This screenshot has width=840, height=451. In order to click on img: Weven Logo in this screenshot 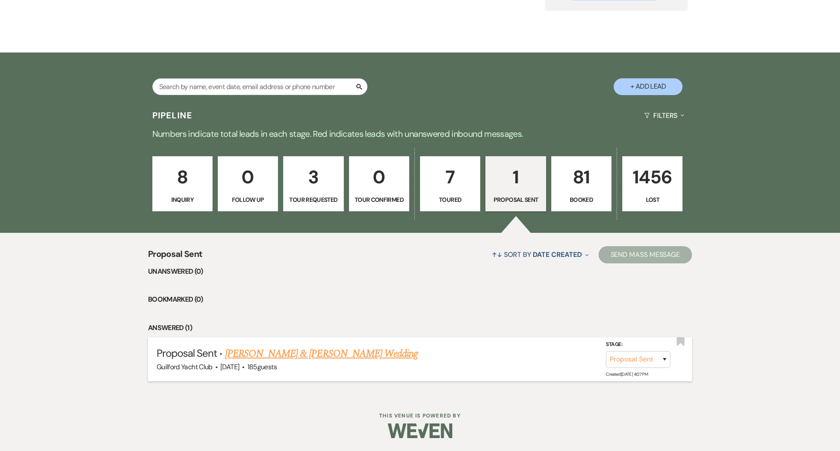, I will do `click(420, 431)`.